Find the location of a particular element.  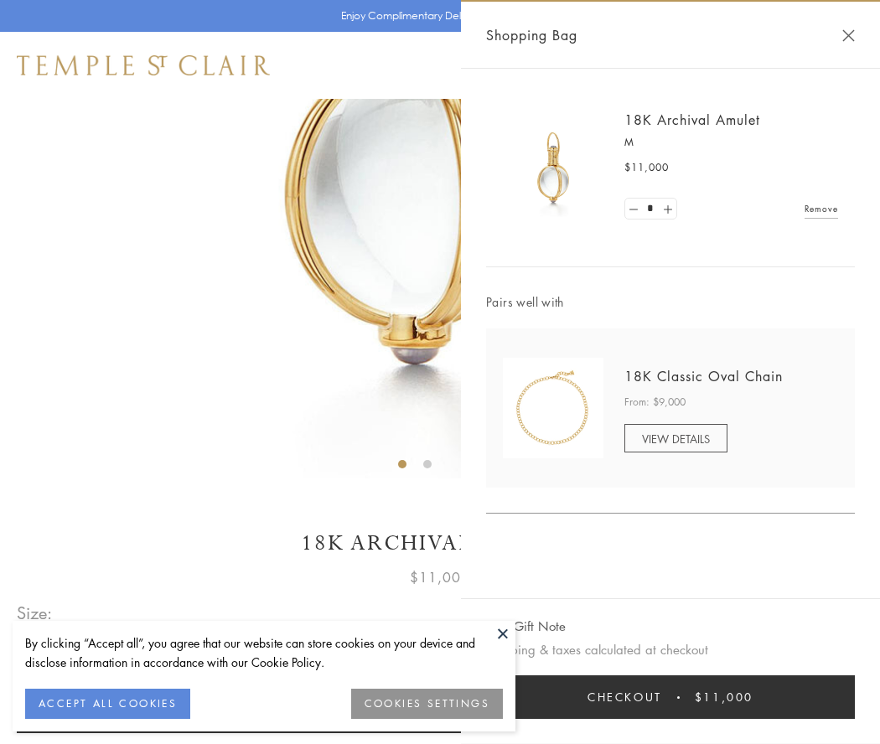

span: Size: is located at coordinates (35, 613).